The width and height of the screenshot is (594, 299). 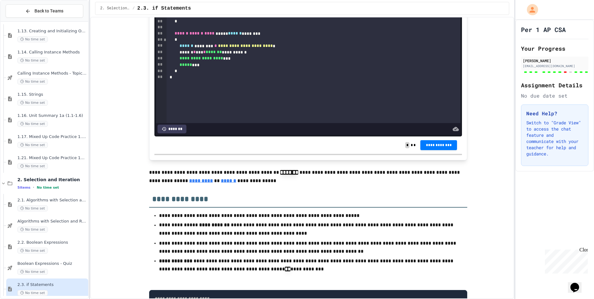 I want to click on div: My Account, so click(x=530, y=10).